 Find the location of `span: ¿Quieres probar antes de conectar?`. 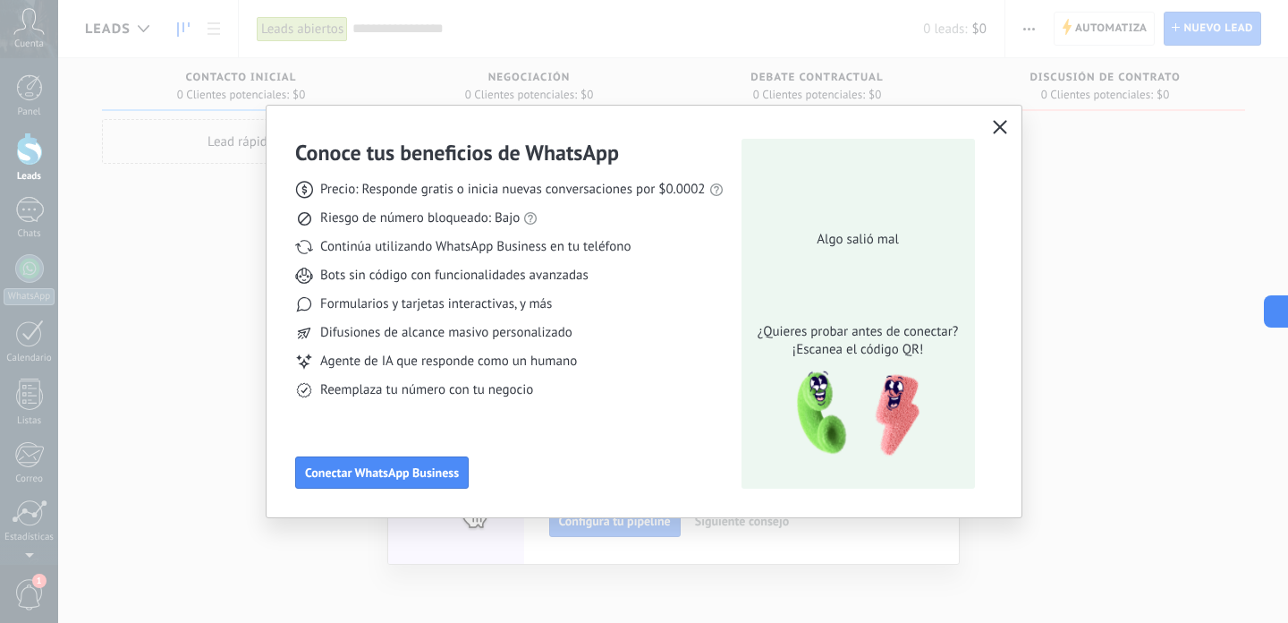

span: ¿Quieres probar antes de conectar? is located at coordinates (858, 332).